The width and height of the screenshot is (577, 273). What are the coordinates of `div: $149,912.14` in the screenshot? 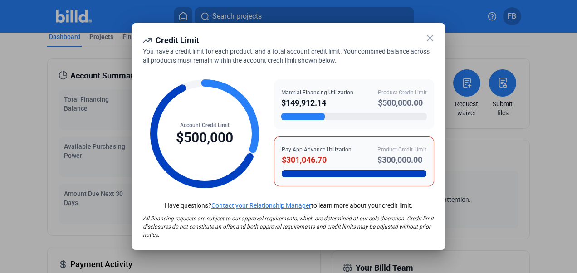 It's located at (317, 103).